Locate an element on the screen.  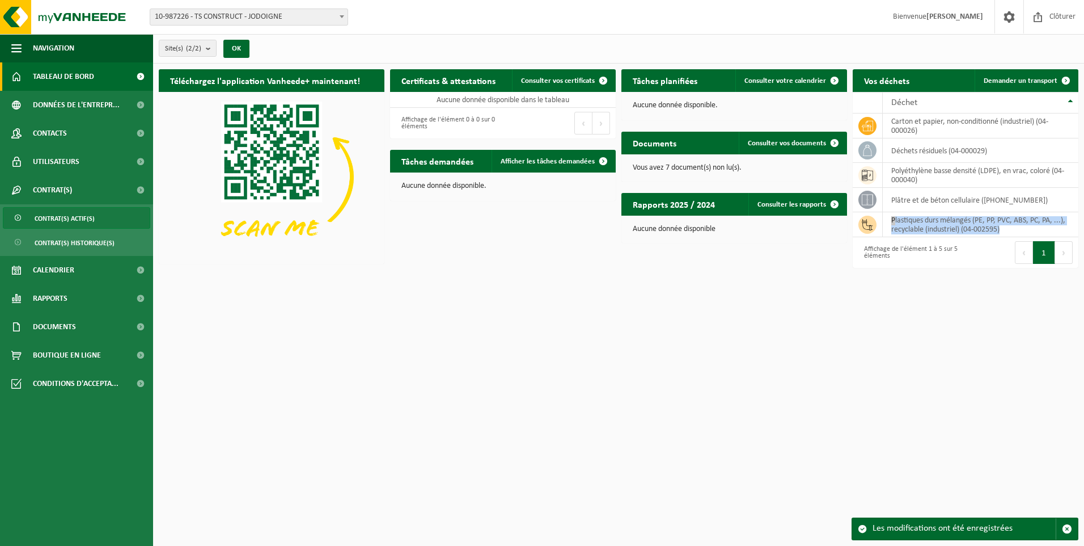
a: Contrat(s) actif(s) is located at coordinates (77, 218).